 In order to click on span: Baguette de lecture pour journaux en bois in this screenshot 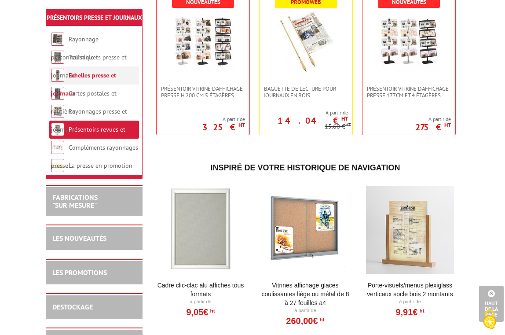, I will do `click(306, 92)`.